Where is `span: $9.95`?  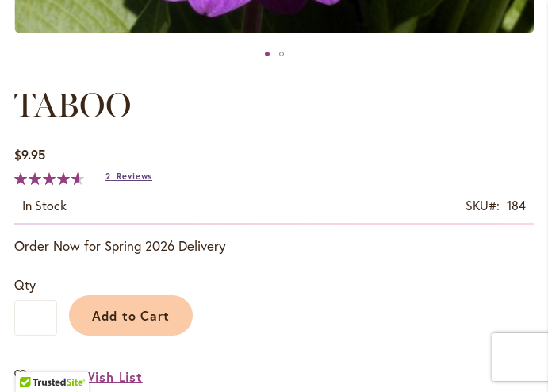
span: $9.95 is located at coordinates (29, 154).